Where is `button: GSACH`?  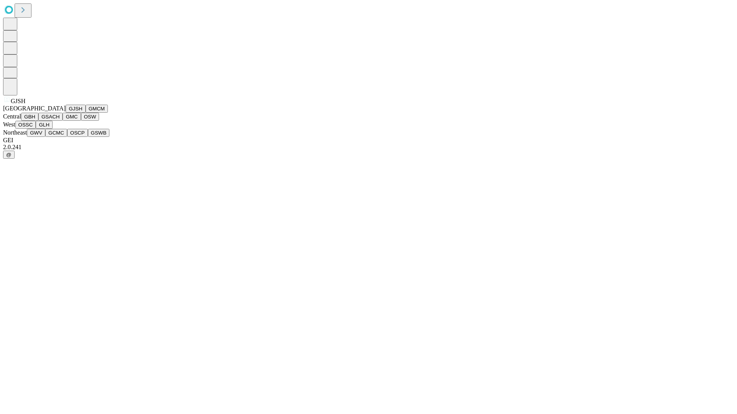 button: GSACH is located at coordinates (50, 117).